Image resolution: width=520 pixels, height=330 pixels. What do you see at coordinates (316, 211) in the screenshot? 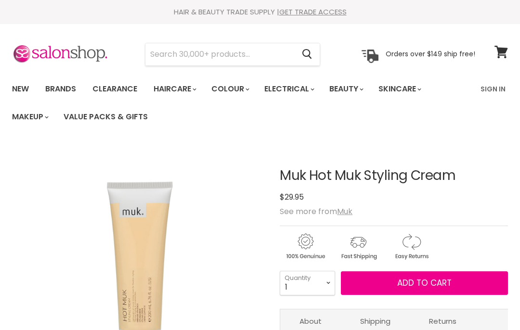
I see `span: See more from` at bounding box center [316, 211].